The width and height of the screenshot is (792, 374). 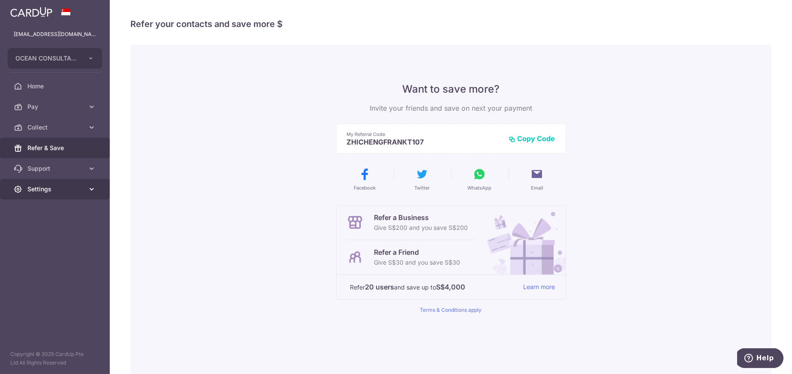 What do you see at coordinates (422, 179) in the screenshot?
I see `button: Twitter` at bounding box center [422, 179].